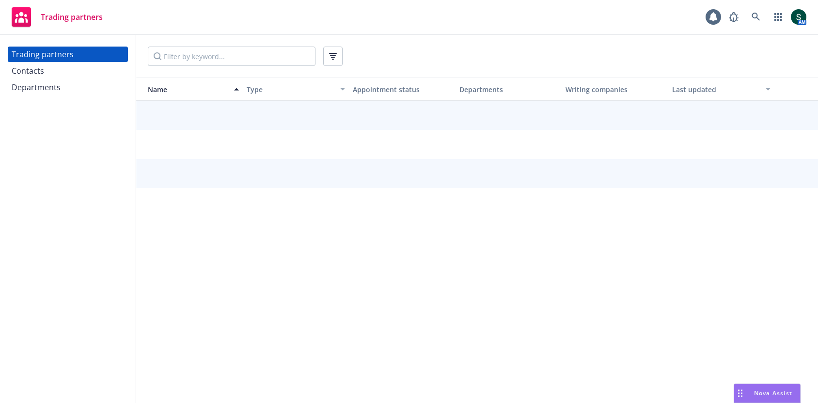 The width and height of the screenshot is (818, 403). I want to click on div: Appointment status, so click(402, 89).